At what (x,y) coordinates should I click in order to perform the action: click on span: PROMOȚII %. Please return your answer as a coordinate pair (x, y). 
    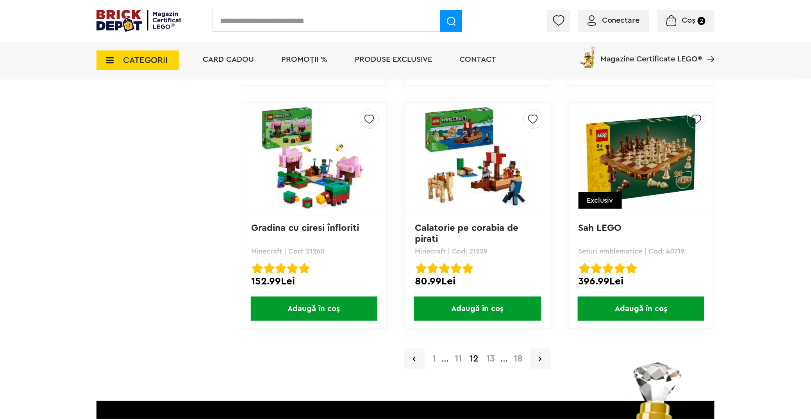
    Looking at the image, I should click on (304, 59).